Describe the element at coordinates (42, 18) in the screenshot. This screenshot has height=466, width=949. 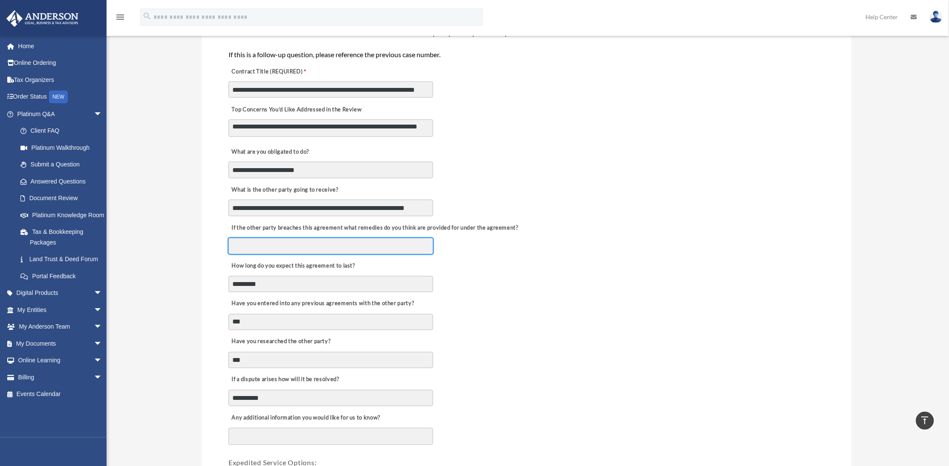
I see `img: Anderson Advisors Platinum Portal` at that location.